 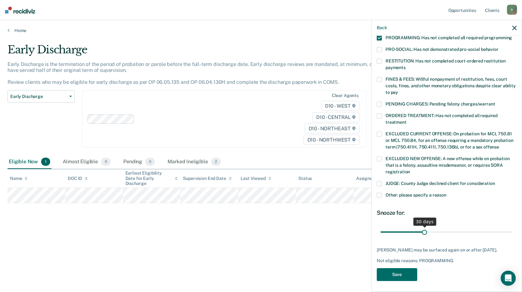 I want to click on span: PRO-SOCIAL: Has not demonstrated pro-social behavior, so click(x=442, y=49).